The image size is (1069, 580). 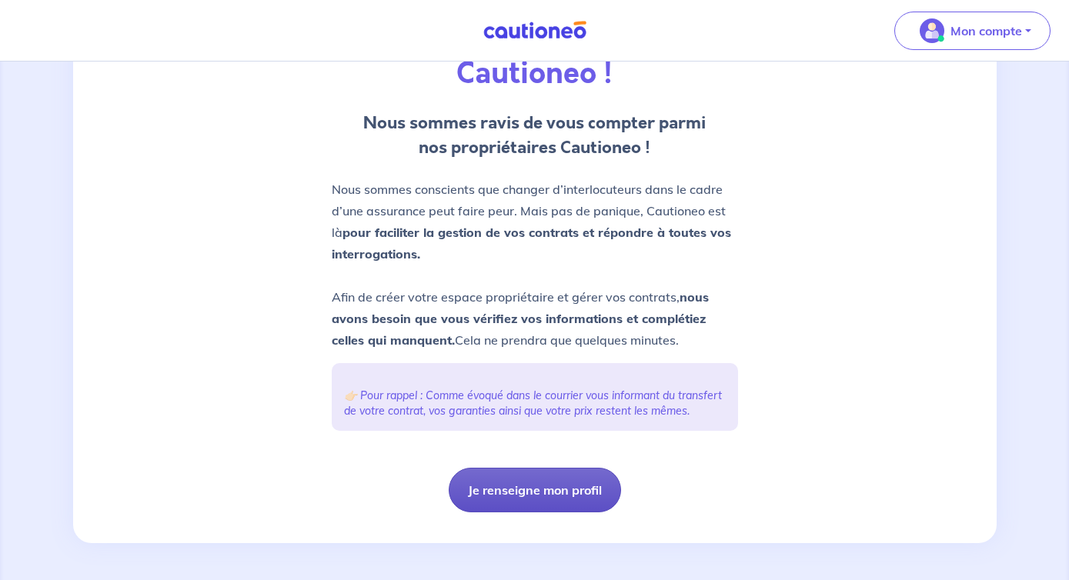 What do you see at coordinates (535, 55) in the screenshot?
I see `p: Bienvenue sur votre Espace Cautioneo !` at bounding box center [535, 55].